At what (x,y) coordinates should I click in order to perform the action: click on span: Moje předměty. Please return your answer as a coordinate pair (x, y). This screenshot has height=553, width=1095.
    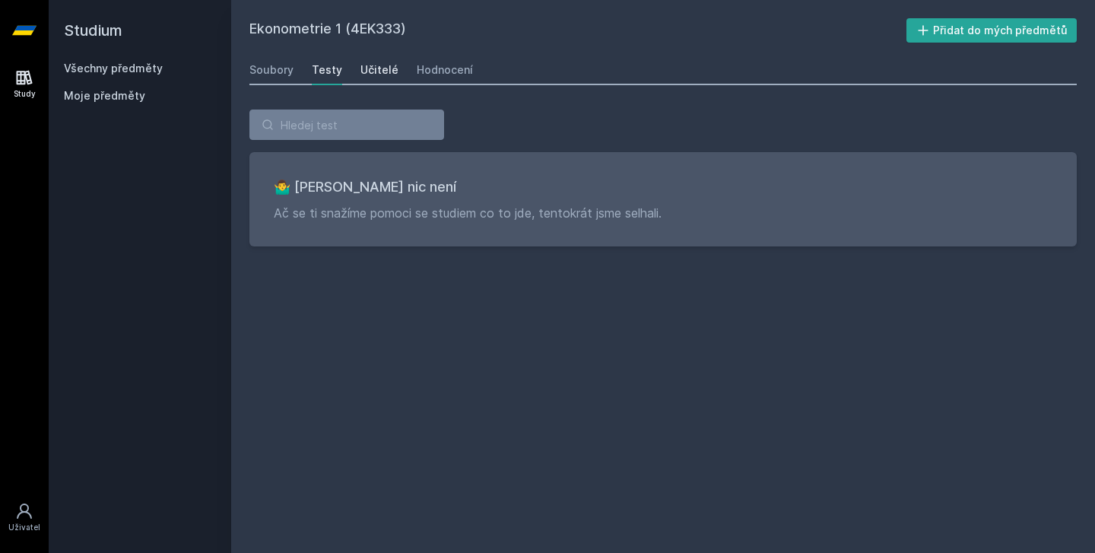
    Looking at the image, I should click on (104, 96).